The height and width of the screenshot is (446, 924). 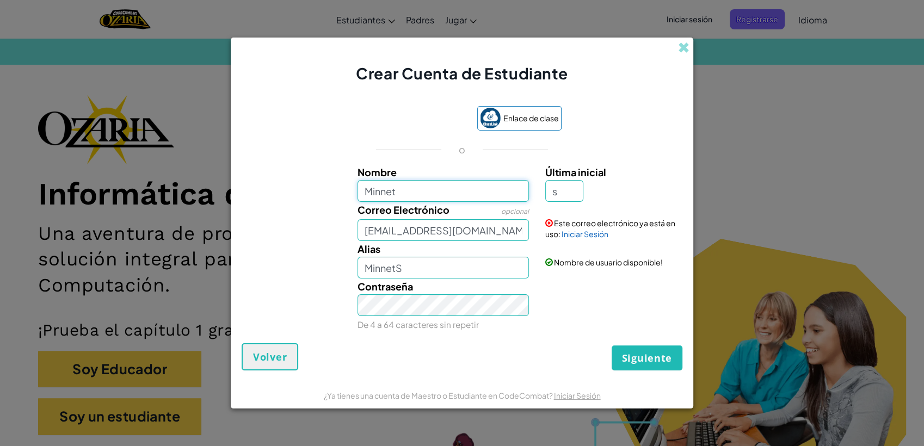 What do you see at coordinates (515, 211) in the screenshot?
I see `span: opcional` at bounding box center [515, 211].